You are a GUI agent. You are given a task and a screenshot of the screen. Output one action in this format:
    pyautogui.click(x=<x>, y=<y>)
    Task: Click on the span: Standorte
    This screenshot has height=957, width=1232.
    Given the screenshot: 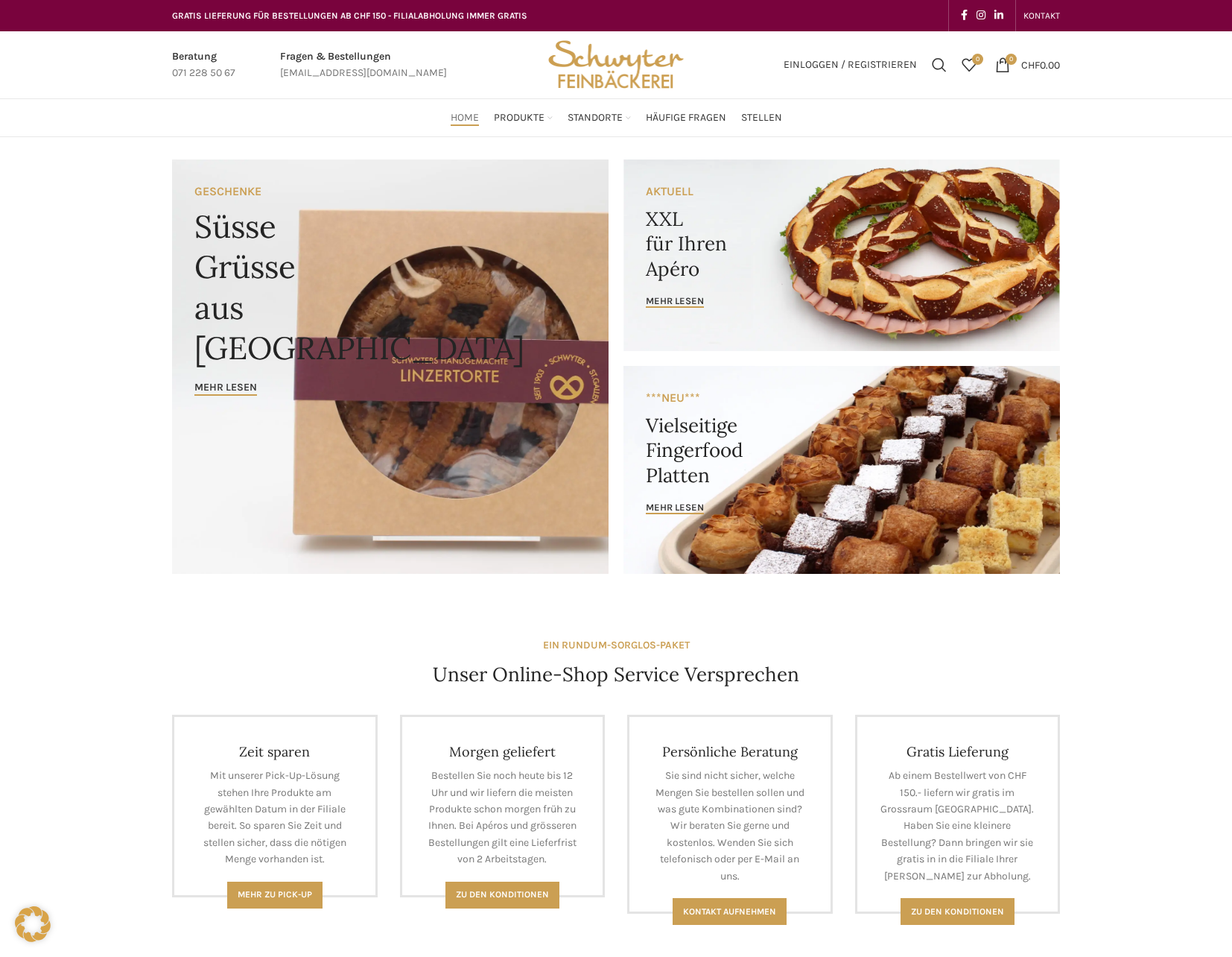 What is the action you would take?
    pyautogui.click(x=596, y=118)
    